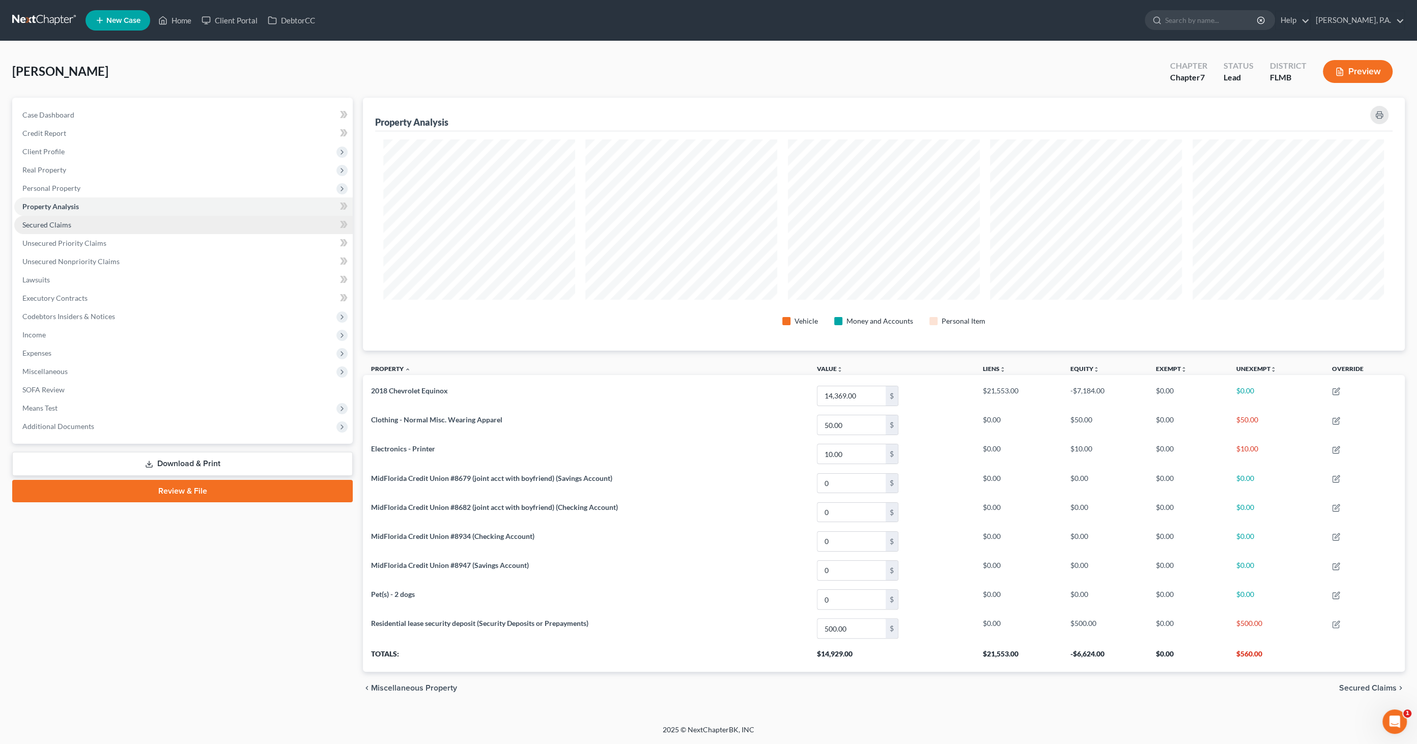  I want to click on a: Property expand_less, so click(391, 368).